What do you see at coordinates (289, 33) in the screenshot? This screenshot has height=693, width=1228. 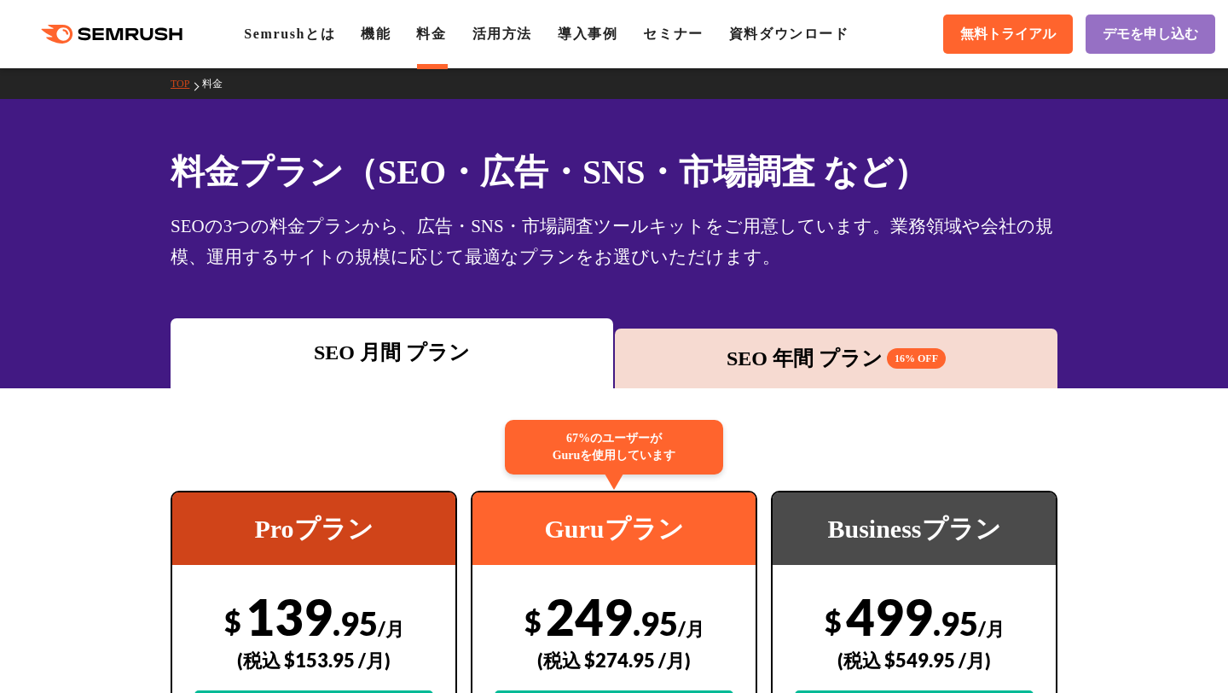 I see `a: Semrushとは` at bounding box center [289, 33].